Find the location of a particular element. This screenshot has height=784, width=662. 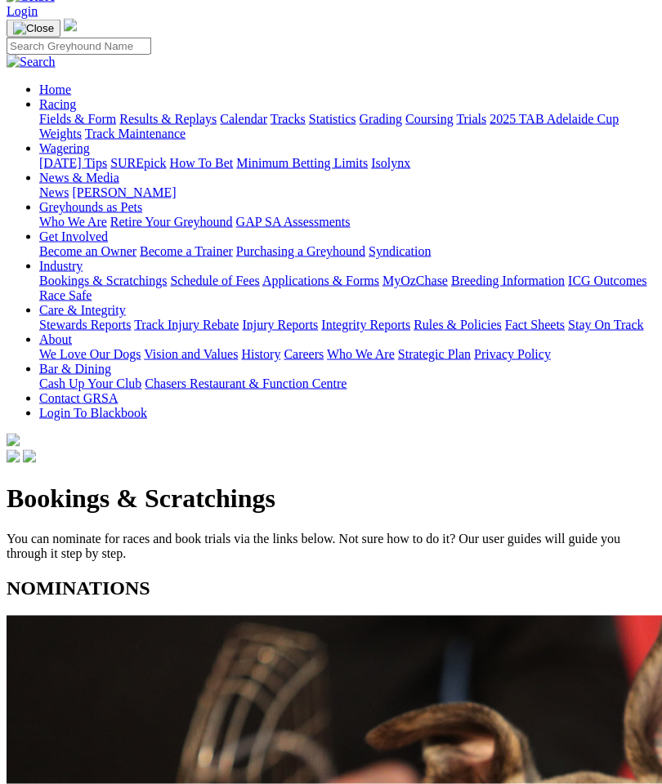

a: Become an Owner is located at coordinates (87, 251).